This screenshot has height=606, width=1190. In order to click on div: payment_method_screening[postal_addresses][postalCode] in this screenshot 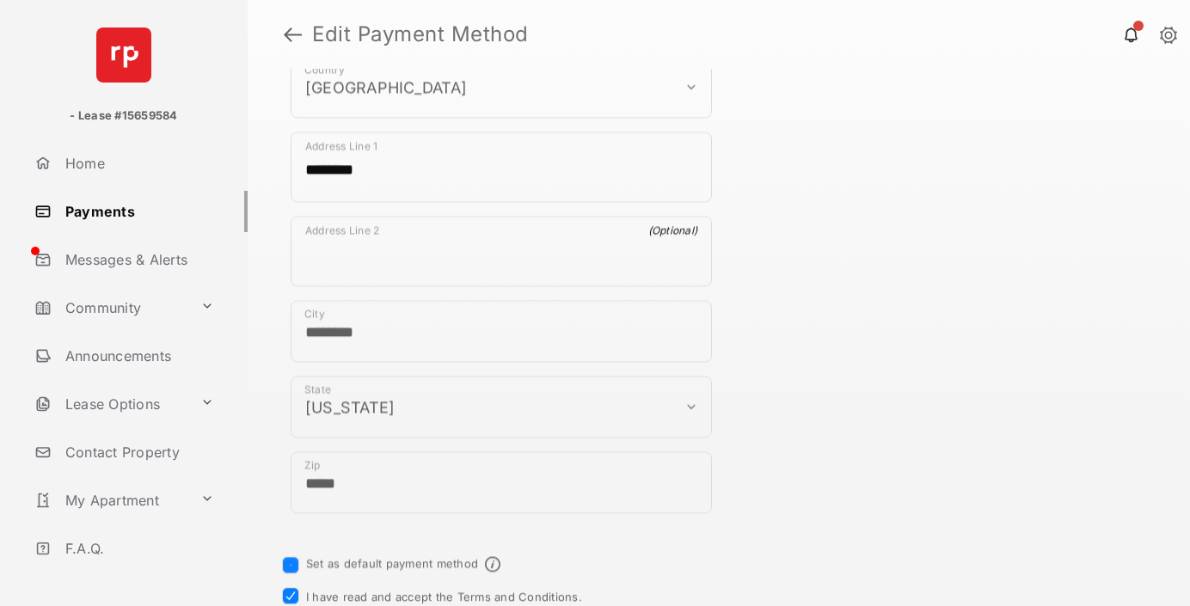, I will do `click(501, 482)`.